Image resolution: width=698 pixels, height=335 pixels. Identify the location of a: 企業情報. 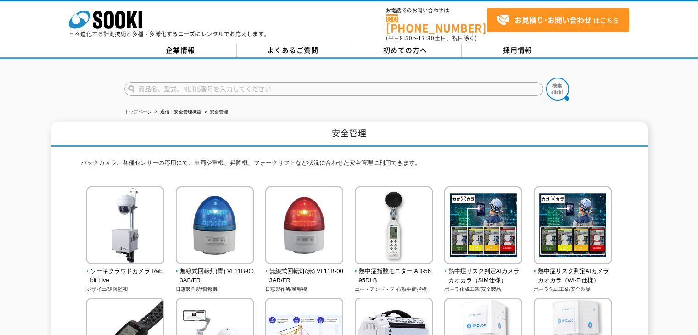
(180, 50).